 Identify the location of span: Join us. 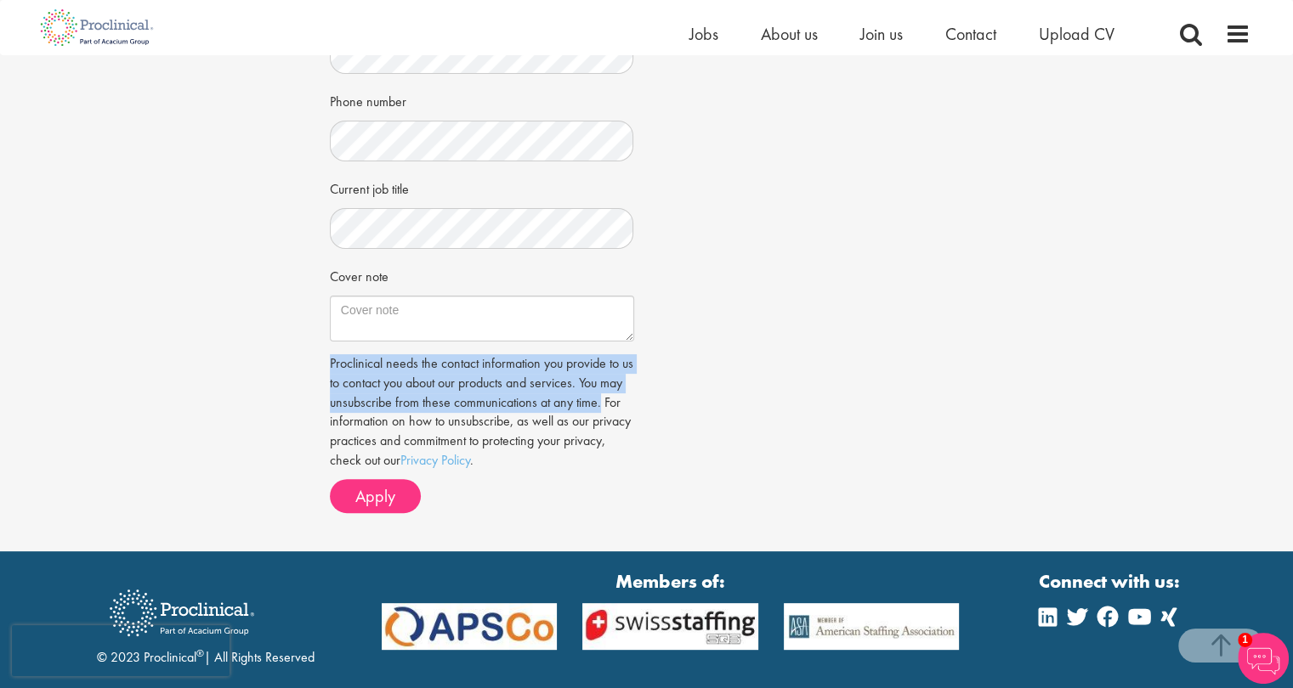
(881, 34).